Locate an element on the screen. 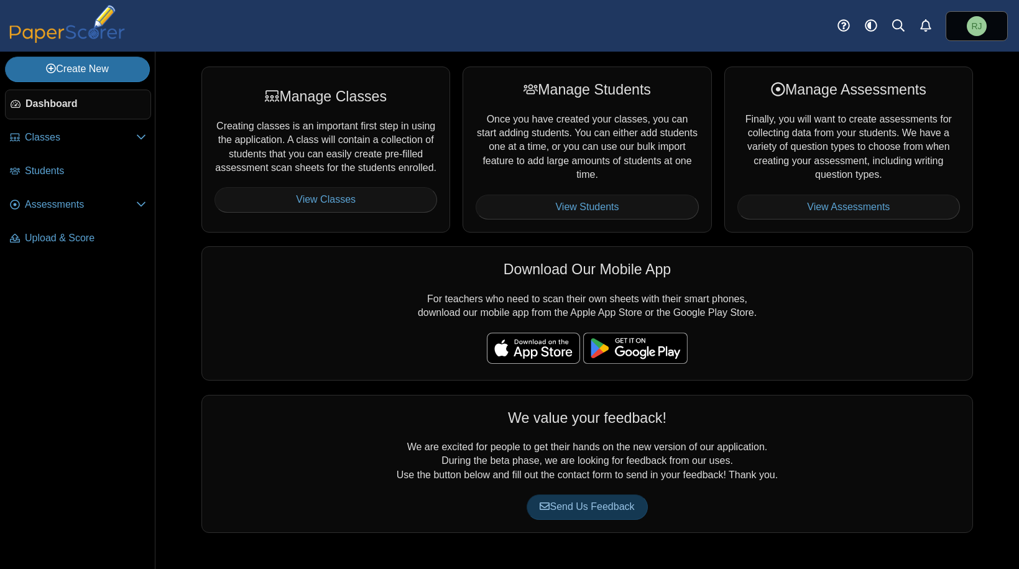 Image resolution: width=1019 pixels, height=569 pixels. img: PaperScorer is located at coordinates (67, 24).